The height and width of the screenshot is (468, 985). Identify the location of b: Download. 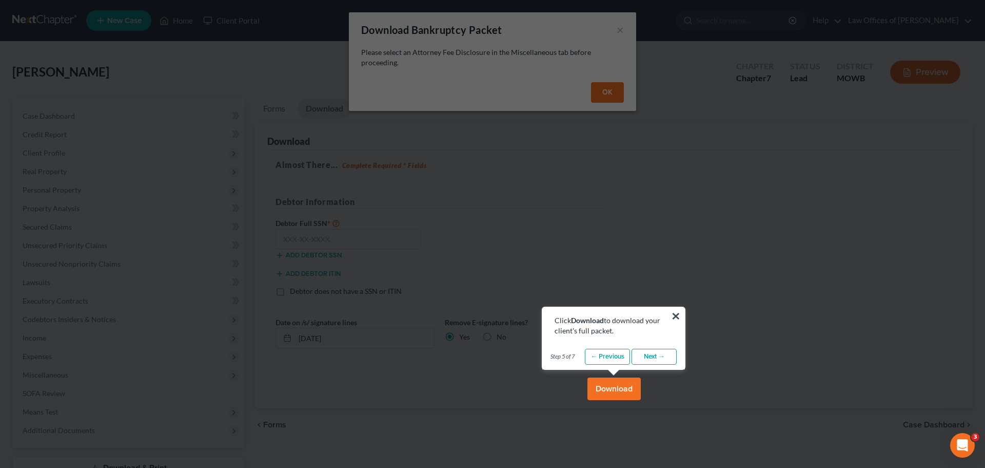
(588, 320).